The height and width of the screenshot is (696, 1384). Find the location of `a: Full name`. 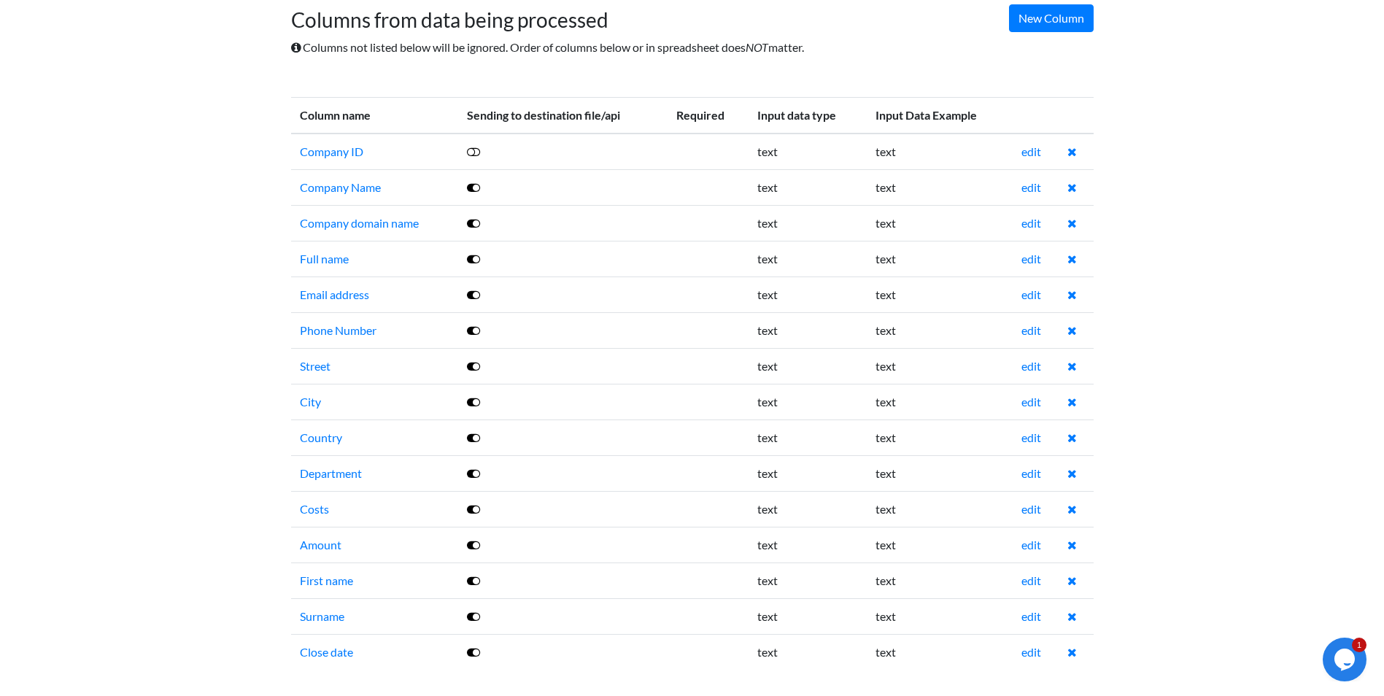

a: Full name is located at coordinates (324, 258).